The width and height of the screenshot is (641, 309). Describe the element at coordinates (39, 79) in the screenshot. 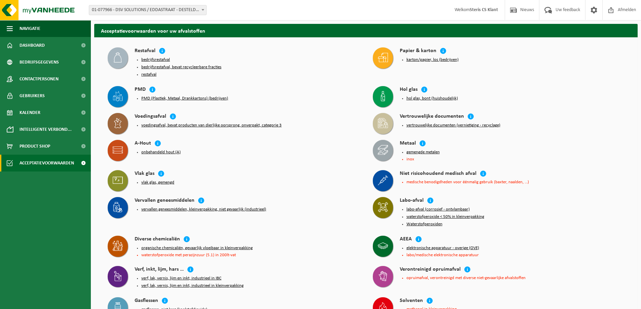

I see `span: Contactpersonen` at that location.